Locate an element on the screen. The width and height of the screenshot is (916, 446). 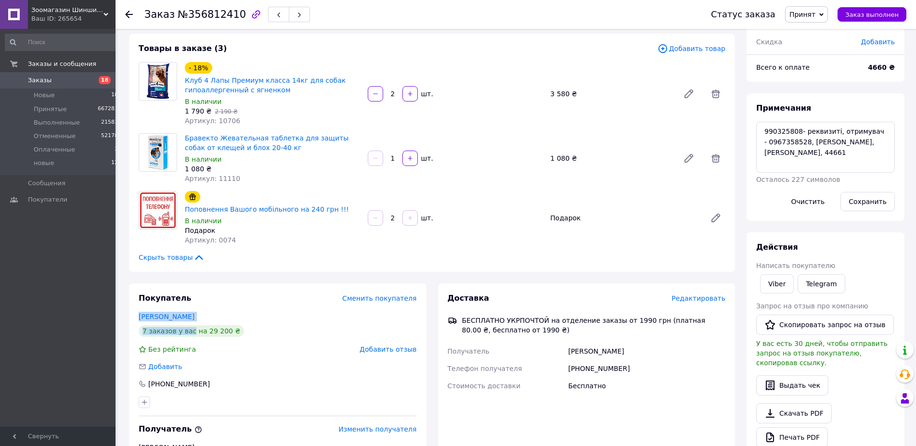
span: Запрос на отзыв про компанию is located at coordinates (812, 306).